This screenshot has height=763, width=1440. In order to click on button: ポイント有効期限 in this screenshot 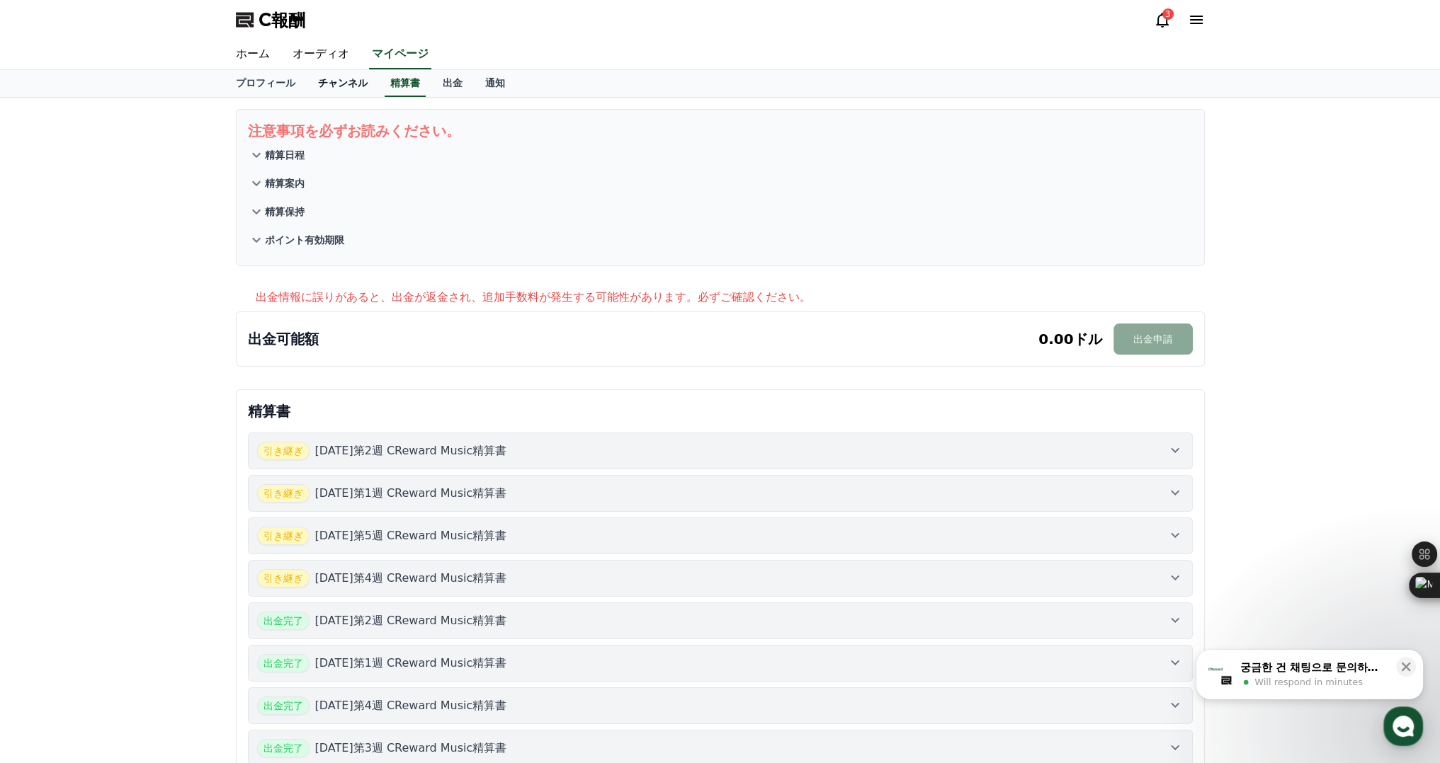, I will do `click(720, 240)`.